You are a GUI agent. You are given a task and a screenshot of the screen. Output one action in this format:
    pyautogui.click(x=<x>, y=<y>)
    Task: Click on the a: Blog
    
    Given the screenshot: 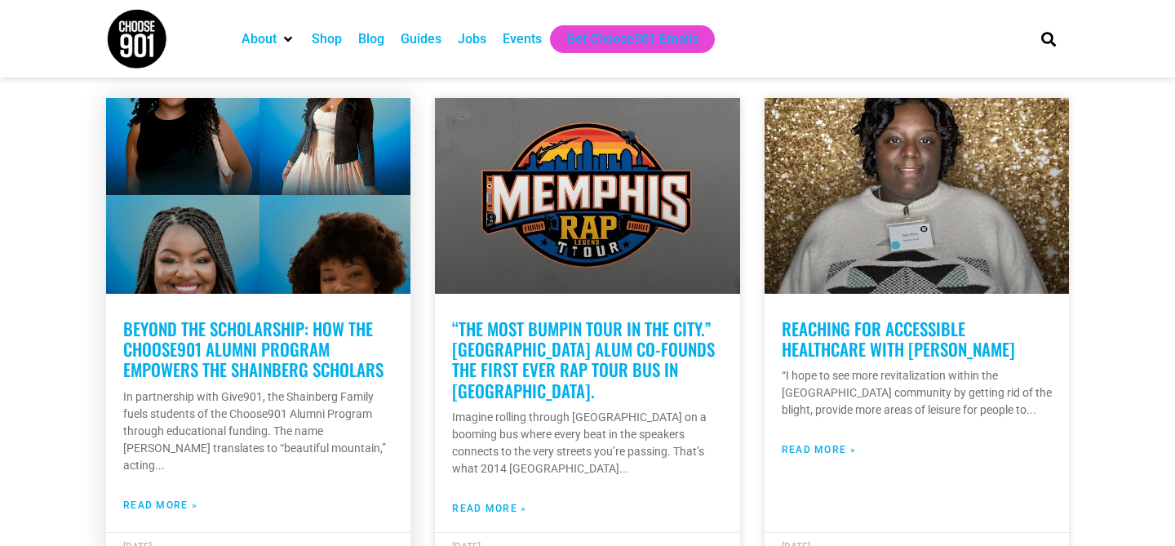 What is the action you would take?
    pyautogui.click(x=371, y=39)
    